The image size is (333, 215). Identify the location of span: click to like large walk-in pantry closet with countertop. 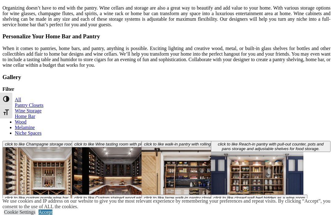
(193, 198).